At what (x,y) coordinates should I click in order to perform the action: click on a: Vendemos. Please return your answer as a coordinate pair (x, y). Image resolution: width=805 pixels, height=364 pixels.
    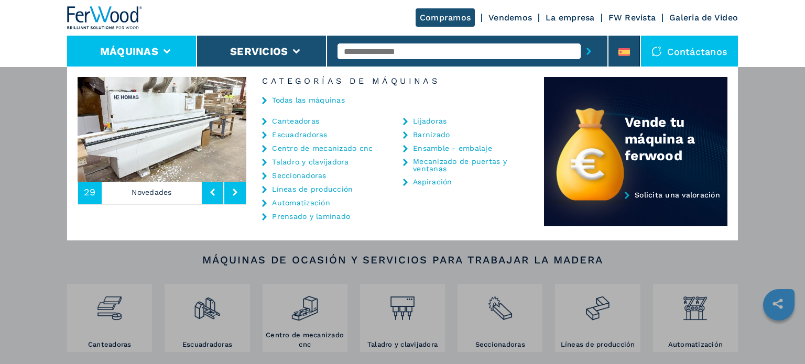
    Looking at the image, I should click on (510, 17).